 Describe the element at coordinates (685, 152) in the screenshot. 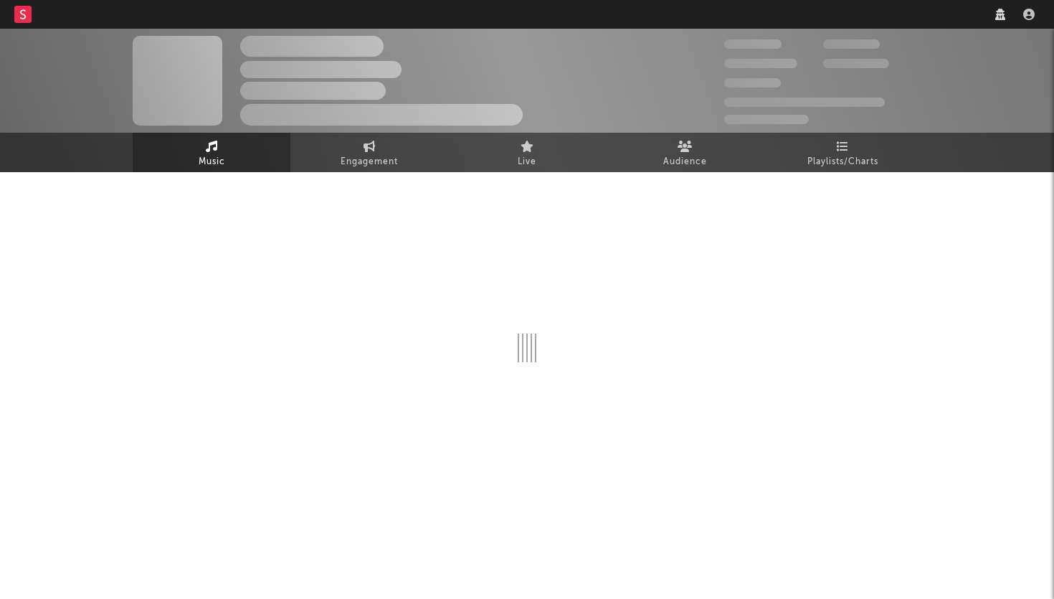

I see `a: Audience` at that location.